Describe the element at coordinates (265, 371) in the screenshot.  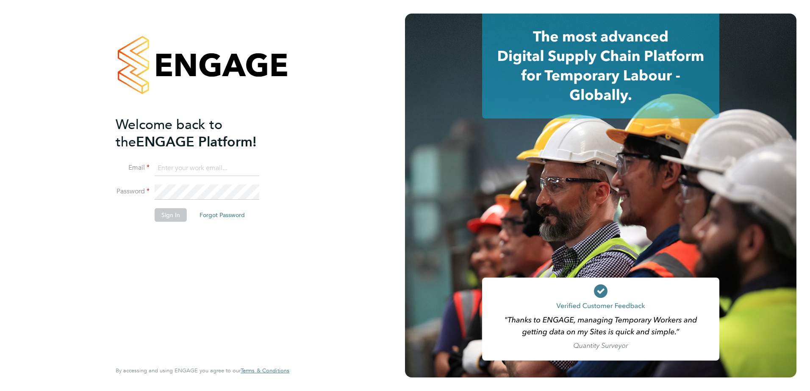
I see `a: Terms & Conditions` at that location.